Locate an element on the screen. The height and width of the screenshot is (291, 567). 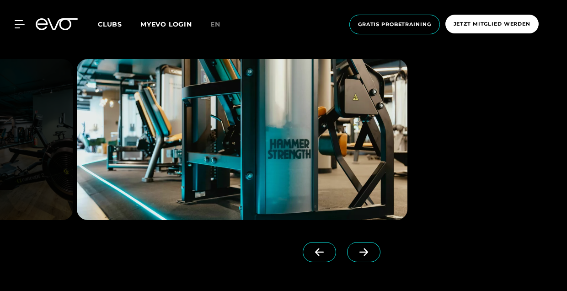
img: evofitness is located at coordinates (242, 139).